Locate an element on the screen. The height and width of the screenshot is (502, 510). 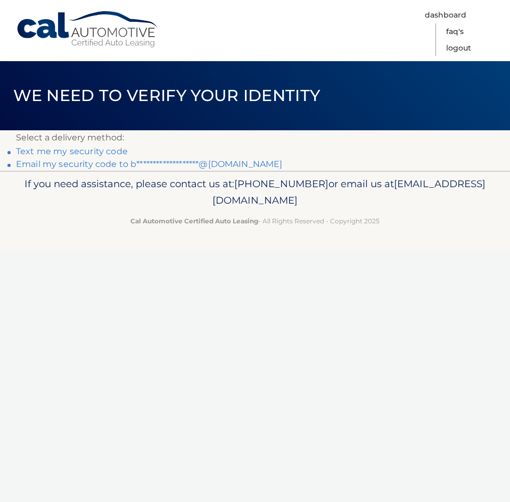
span: We need to verify your identity is located at coordinates (167, 95).